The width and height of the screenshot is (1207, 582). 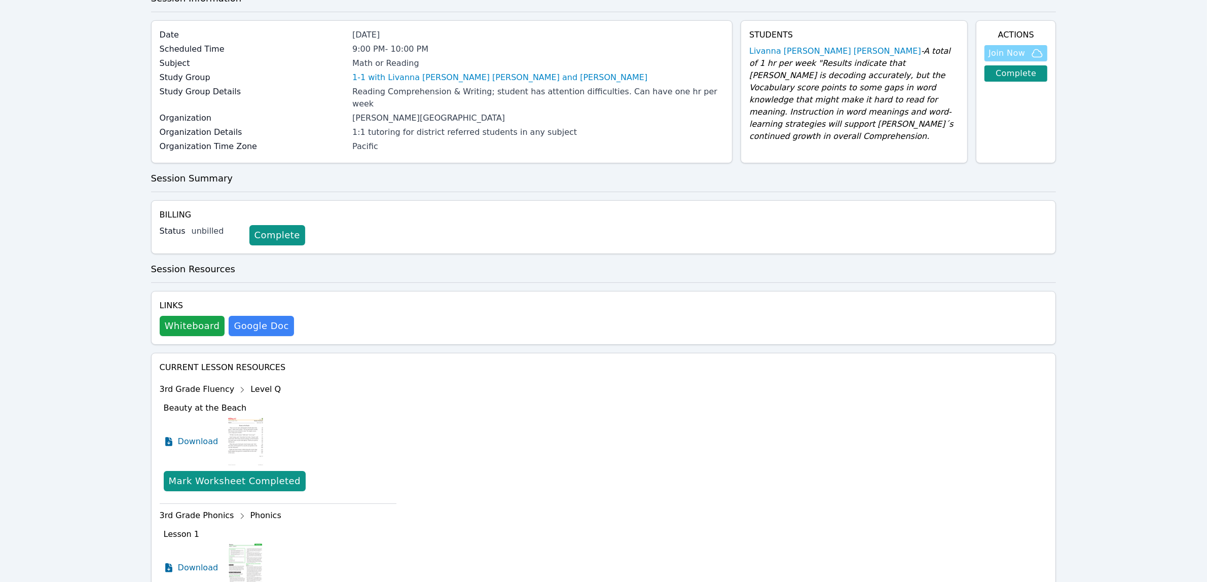 I want to click on img: Beauty at the Beach, so click(x=245, y=442).